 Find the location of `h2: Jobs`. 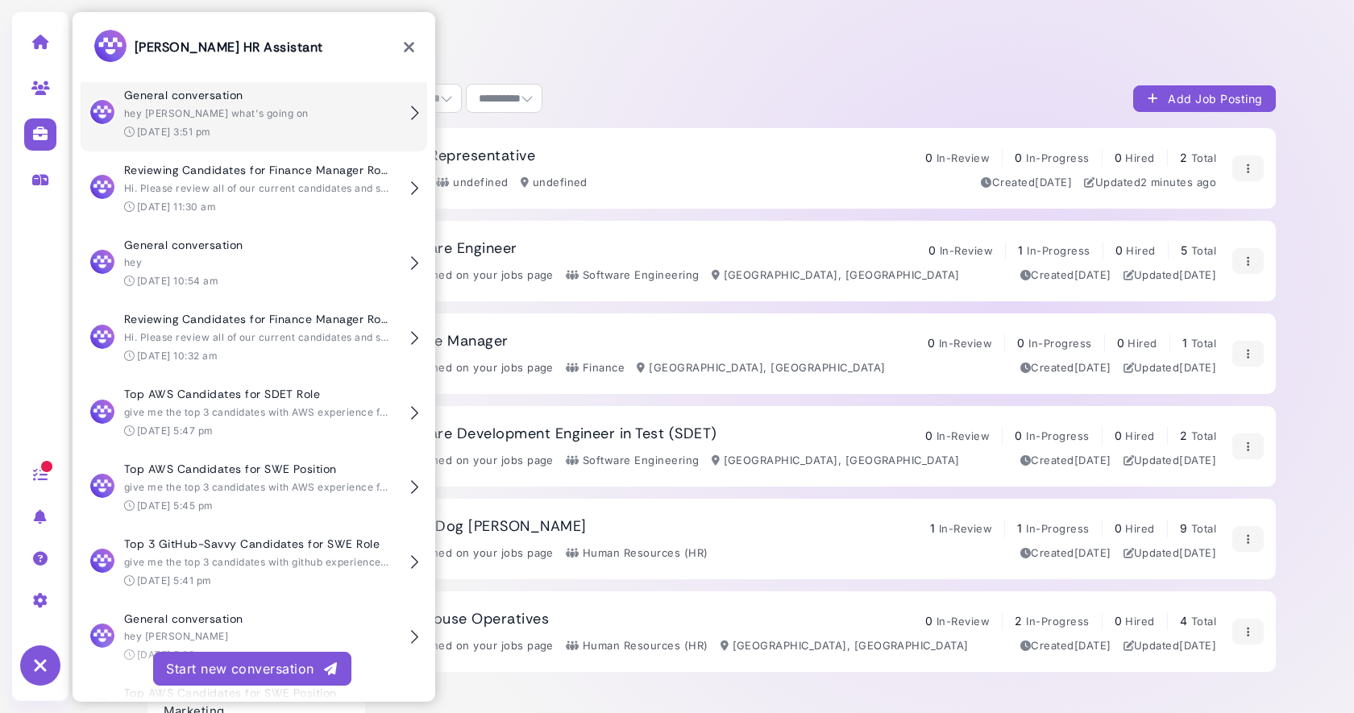

h2: Jobs is located at coordinates (717, 40).